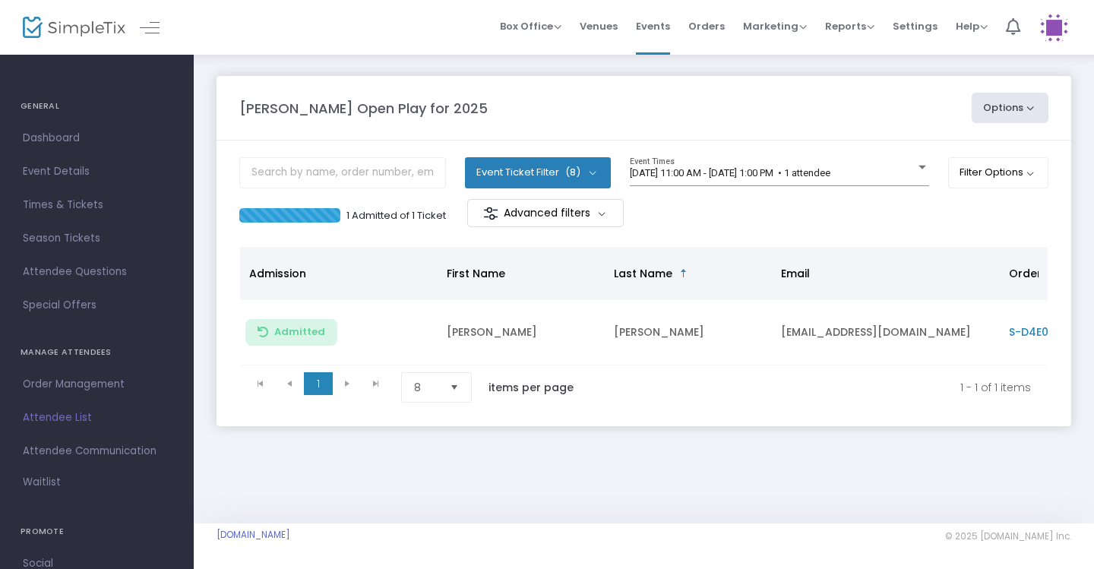 Image resolution: width=1094 pixels, height=569 pixels. I want to click on div: Data table, so click(644, 306).